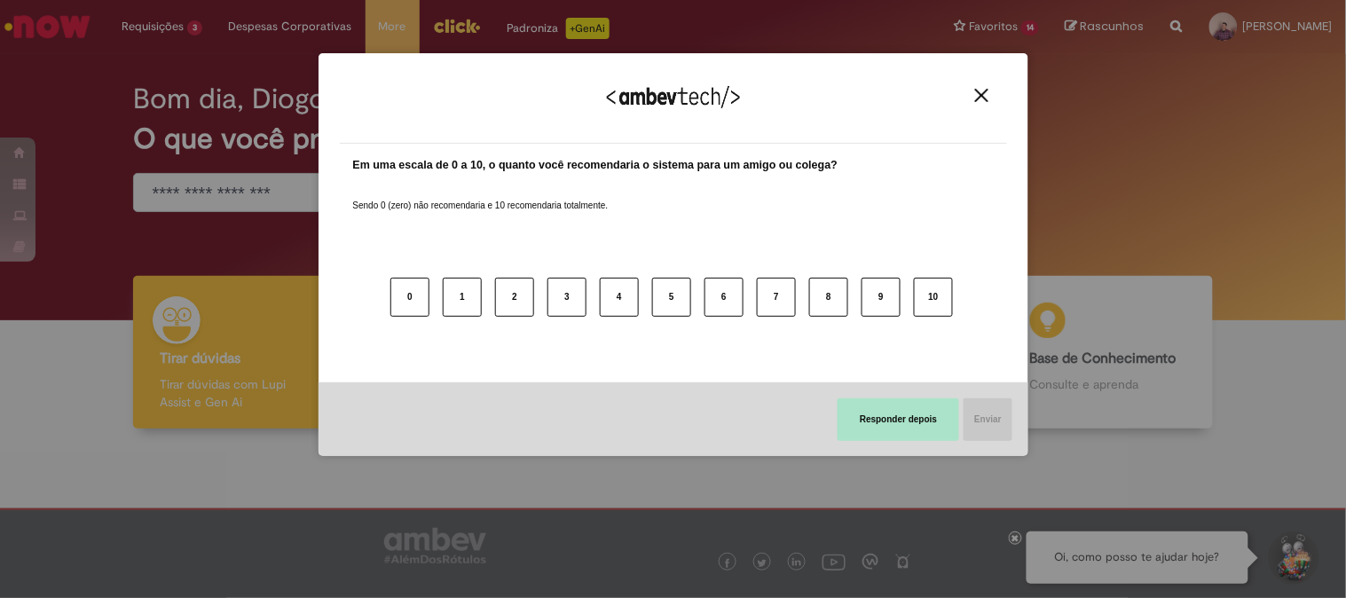  Describe the element at coordinates (776, 297) in the screenshot. I see `button: 7` at that location.